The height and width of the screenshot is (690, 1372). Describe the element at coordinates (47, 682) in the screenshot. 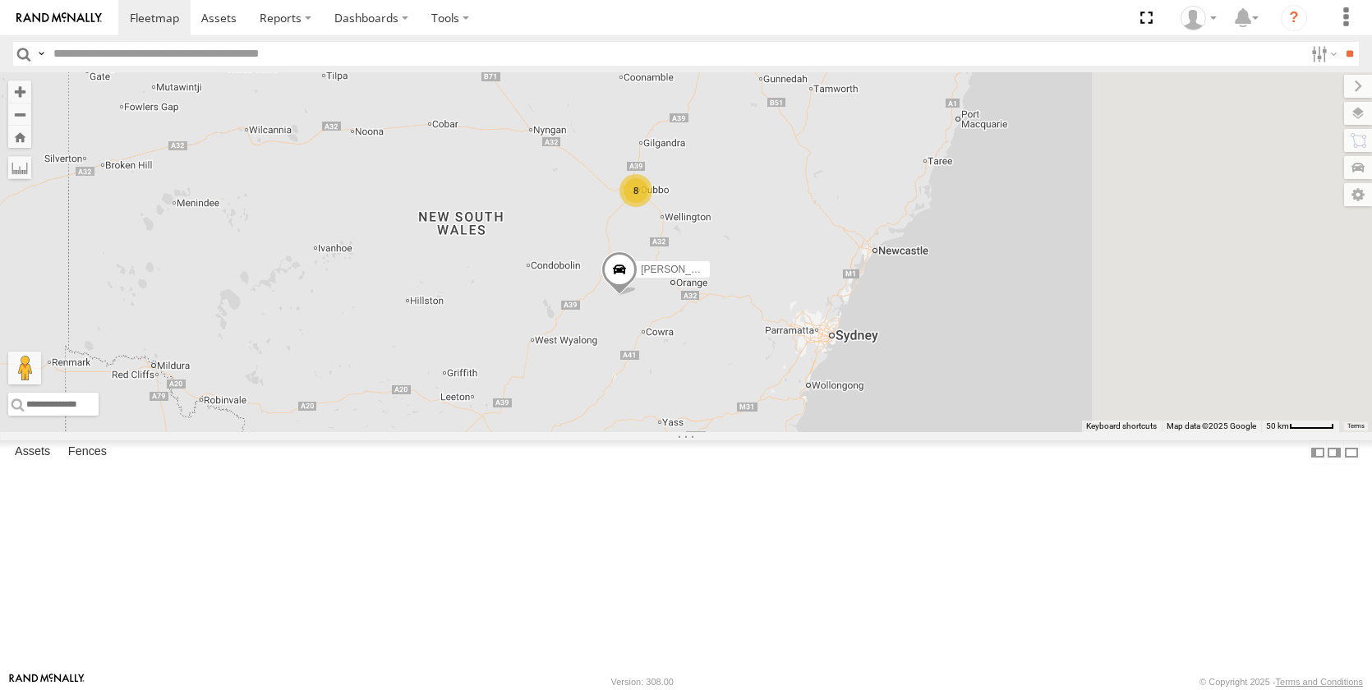

I see `a: Visit our Website` at that location.